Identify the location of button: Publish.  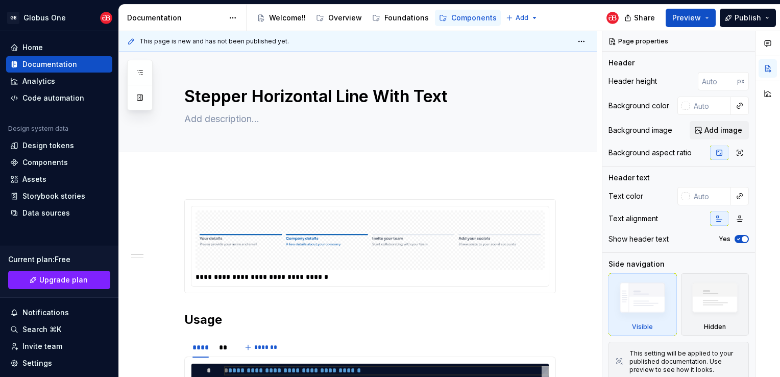
(748, 18).